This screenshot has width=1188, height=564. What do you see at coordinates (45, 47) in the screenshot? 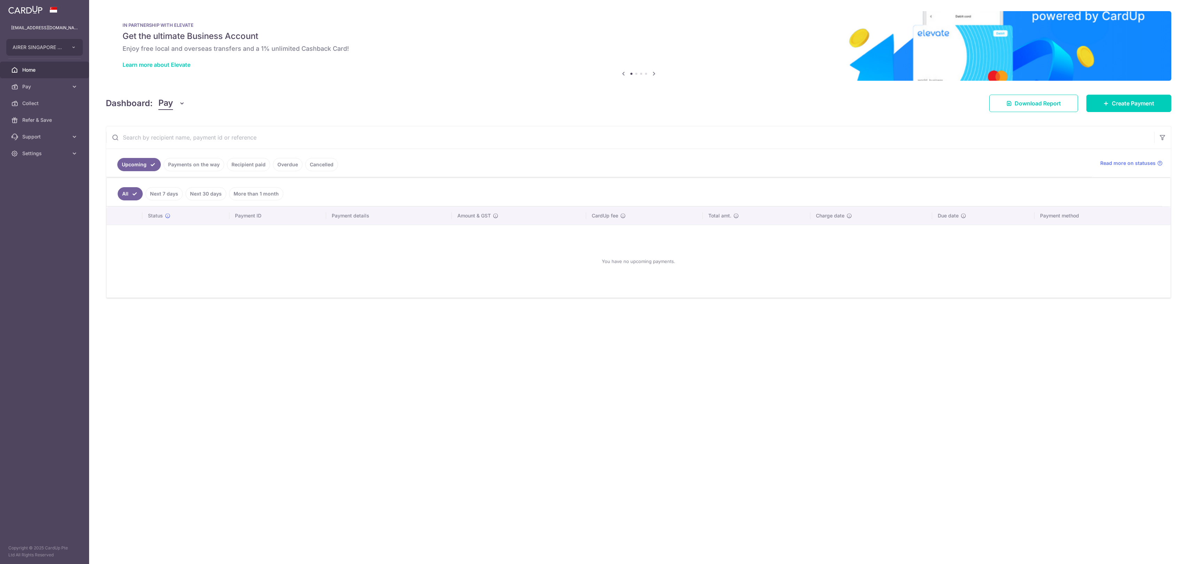
I see `button: AIRER SINGAPORE PTE. LTD.` at bounding box center [45, 47].